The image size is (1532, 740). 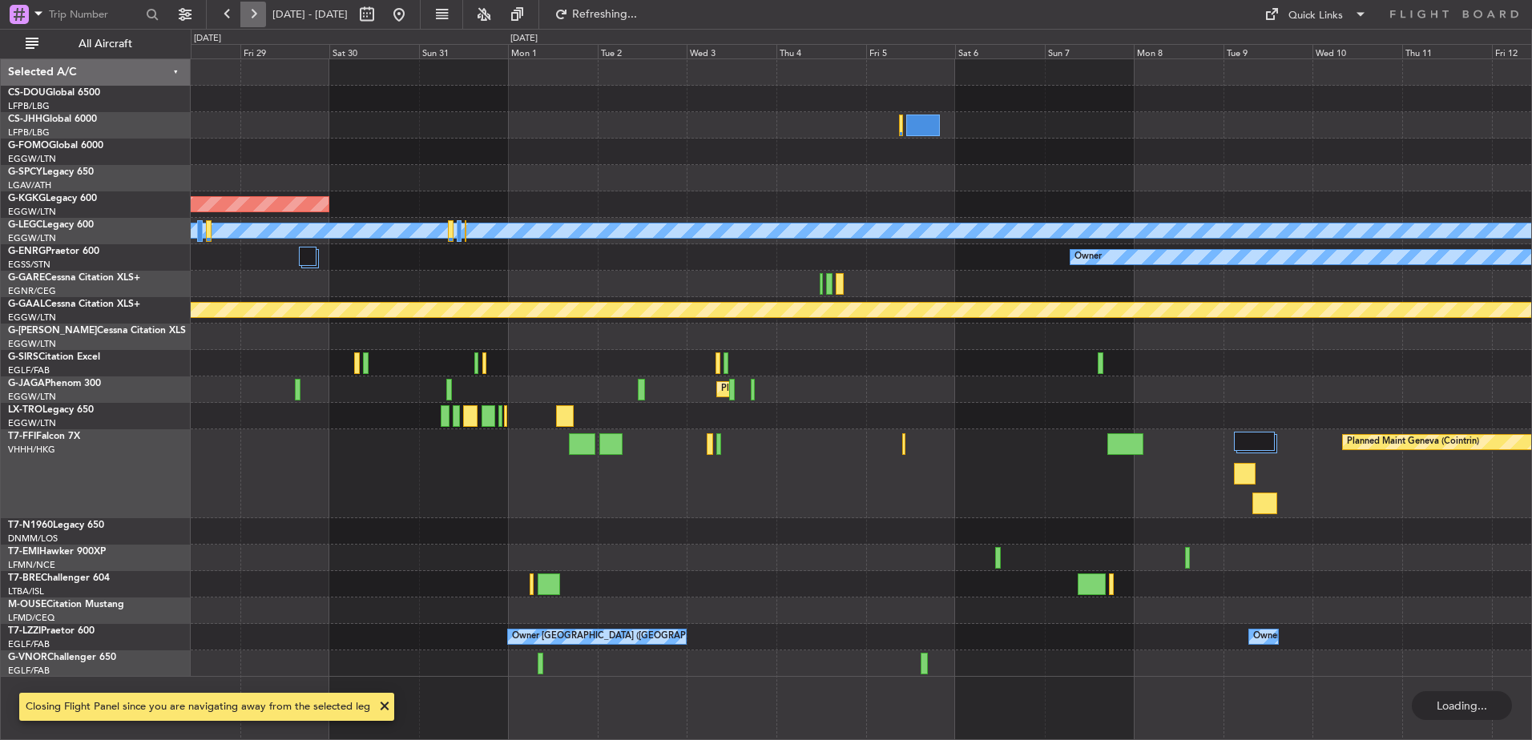 What do you see at coordinates (56, 526) in the screenshot?
I see `a: T7-N1960Legacy 650` at bounding box center [56, 526].